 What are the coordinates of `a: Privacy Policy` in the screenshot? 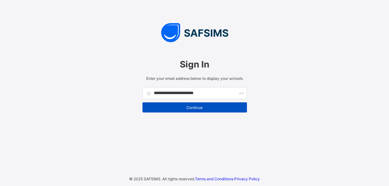 It's located at (247, 178).